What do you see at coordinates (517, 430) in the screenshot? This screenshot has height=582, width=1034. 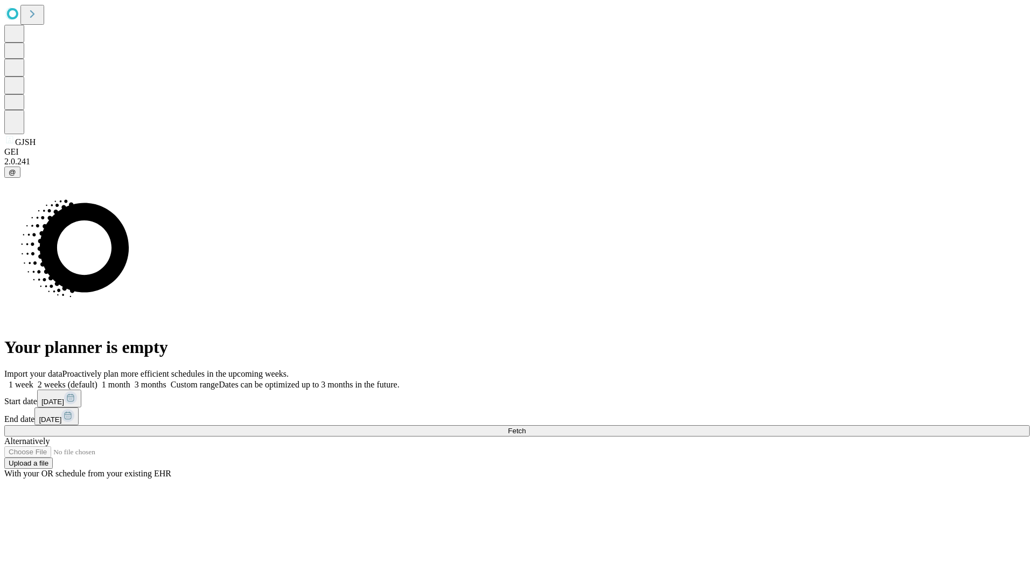 I see `span: Fetch` at bounding box center [517, 430].